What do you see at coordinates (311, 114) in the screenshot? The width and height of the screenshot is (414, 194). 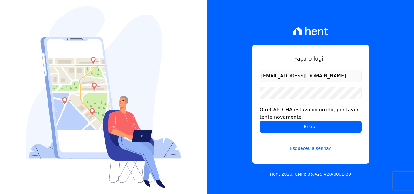 I see `div: O reCAPTCHA estava incorreto, por favor tente novamente.` at bounding box center [311, 114].